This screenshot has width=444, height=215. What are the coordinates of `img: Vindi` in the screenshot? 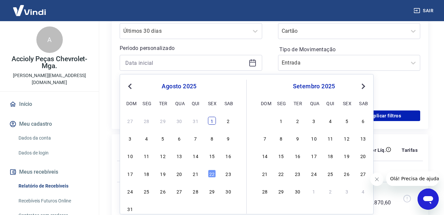 It's located at (29, 10).